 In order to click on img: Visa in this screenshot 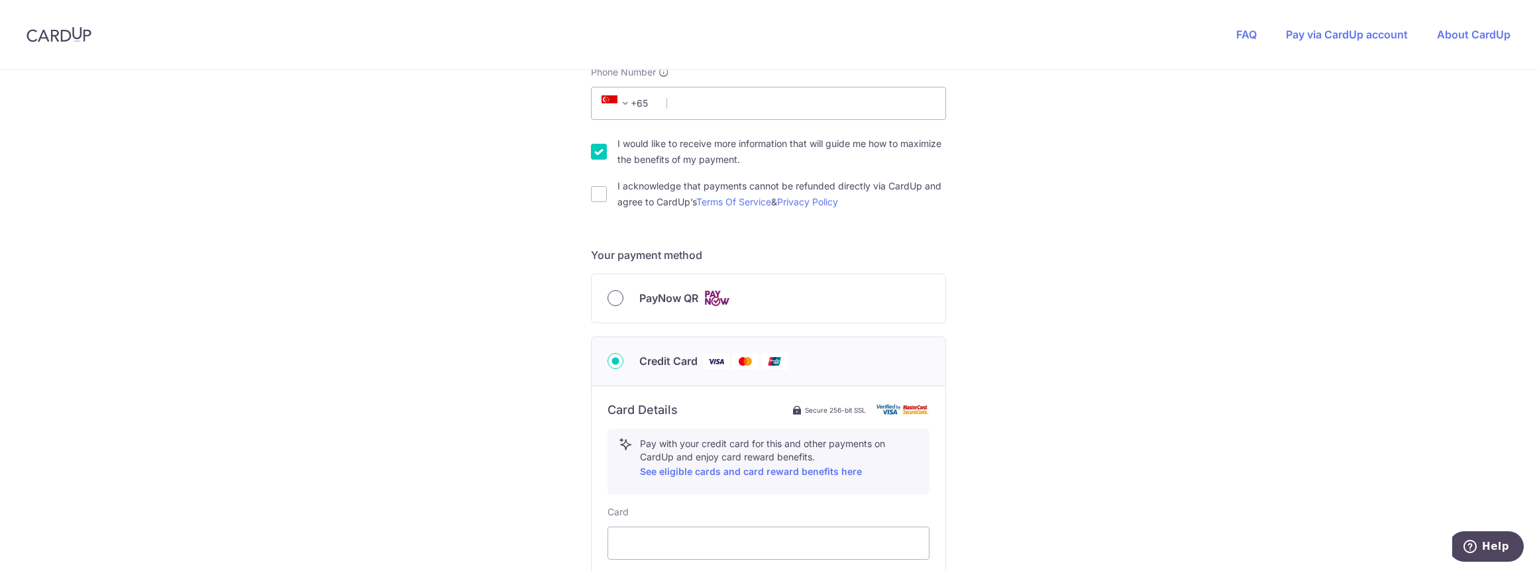, I will do `click(716, 361)`.